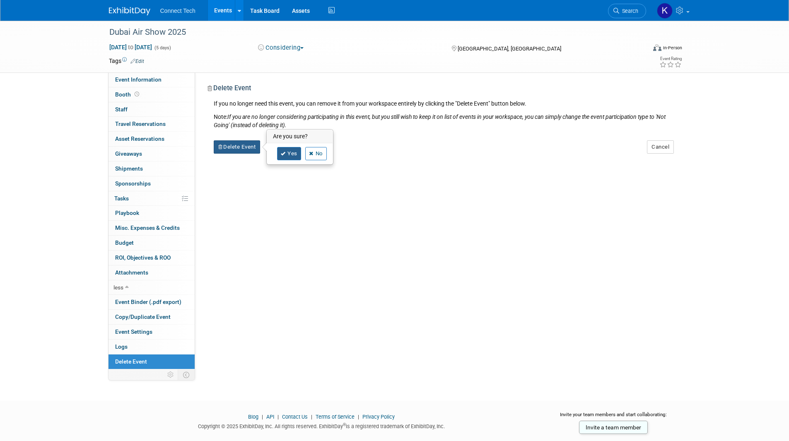 The width and height of the screenshot is (789, 441). I want to click on a: Event Binder (.pdf export), so click(152, 302).